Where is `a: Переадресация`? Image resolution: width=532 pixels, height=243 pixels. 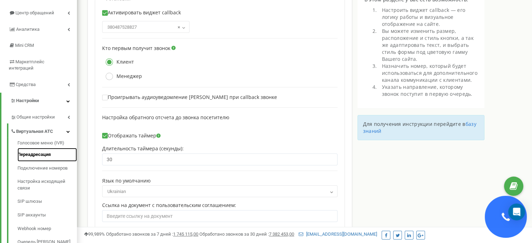 a: Переадресация is located at coordinates (47, 155).